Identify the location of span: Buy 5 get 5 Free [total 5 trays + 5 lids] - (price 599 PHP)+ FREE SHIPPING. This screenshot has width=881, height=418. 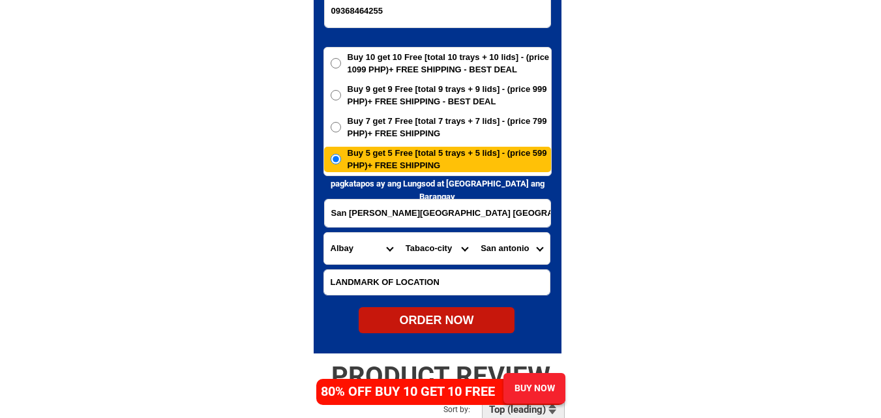
(449, 159).